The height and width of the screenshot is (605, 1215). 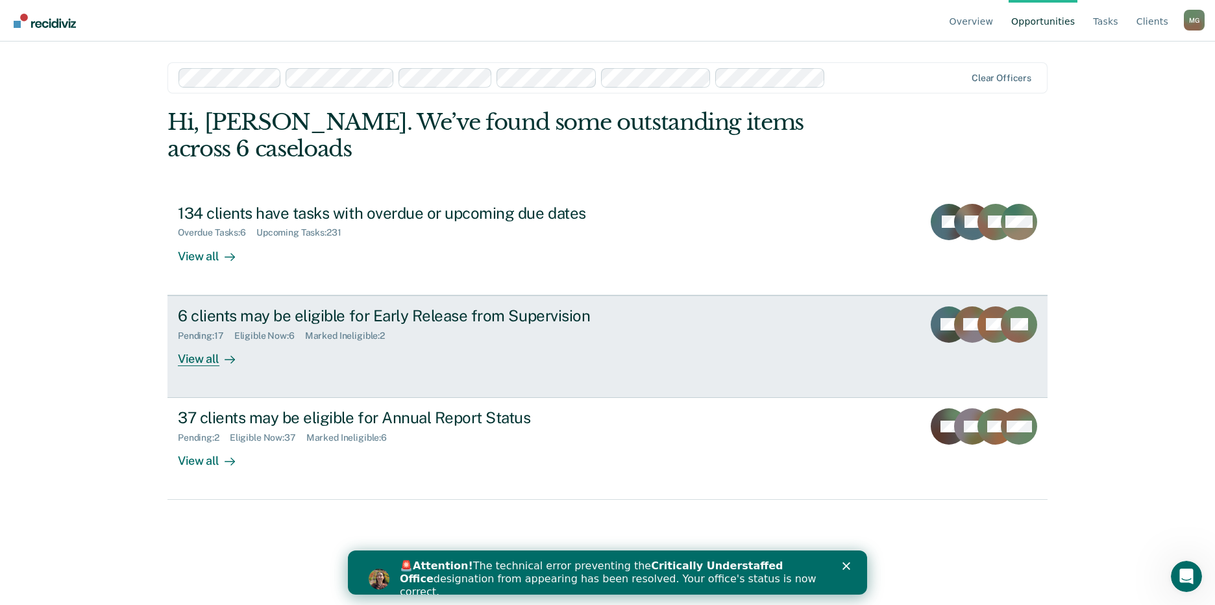 I want to click on div: M G, so click(x=1195, y=20).